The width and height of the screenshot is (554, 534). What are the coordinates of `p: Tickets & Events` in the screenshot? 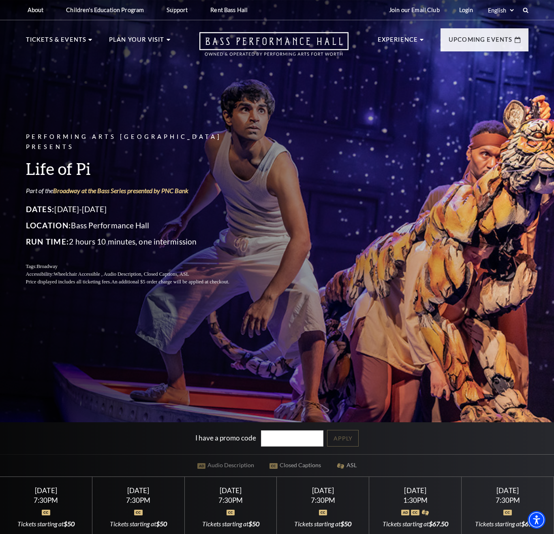 It's located at (56, 42).